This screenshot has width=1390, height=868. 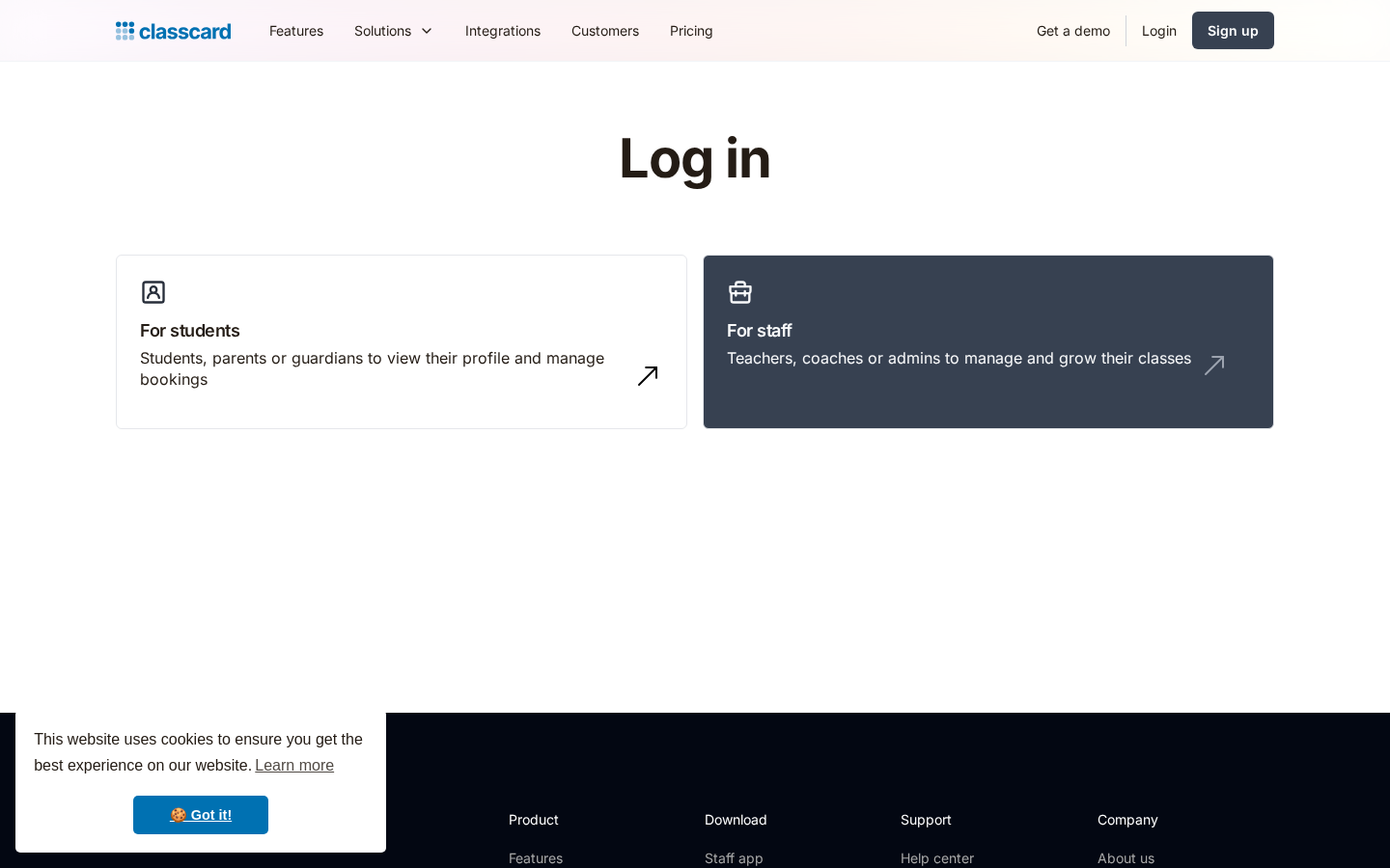 What do you see at coordinates (172, 31) in the screenshot?
I see `a: home` at bounding box center [172, 31].